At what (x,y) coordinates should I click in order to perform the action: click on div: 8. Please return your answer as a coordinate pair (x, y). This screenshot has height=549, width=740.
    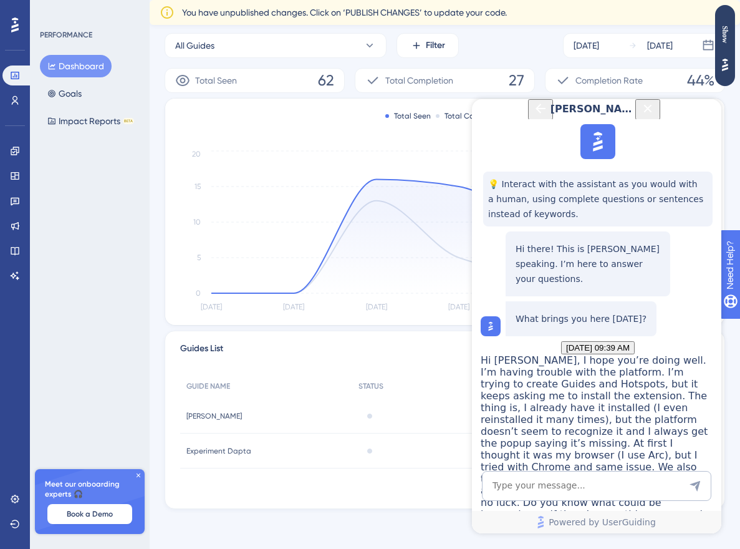
    Looking at the image, I should click on (24, 372).